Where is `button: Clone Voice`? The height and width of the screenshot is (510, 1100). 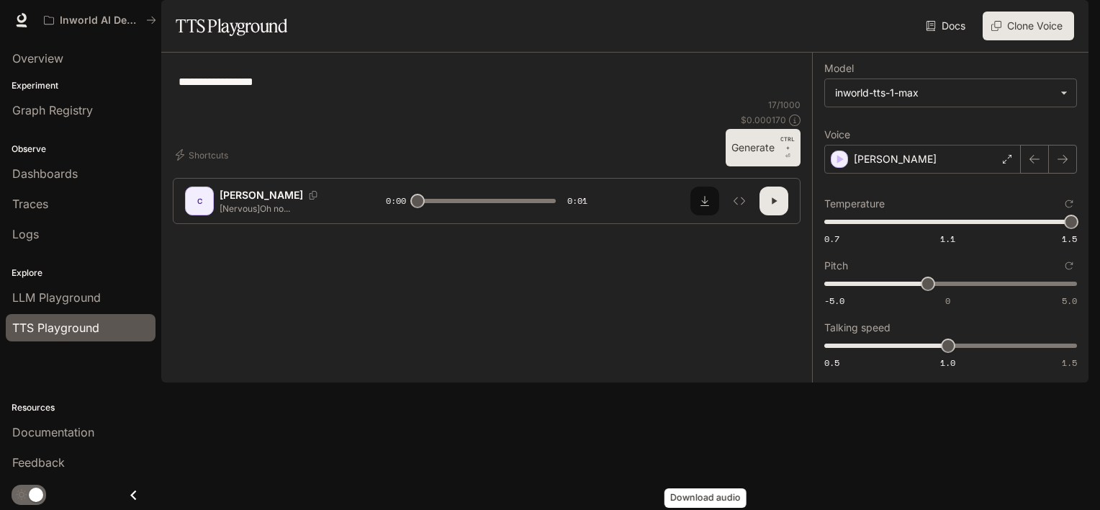 button: Clone Voice is located at coordinates (1028, 26).